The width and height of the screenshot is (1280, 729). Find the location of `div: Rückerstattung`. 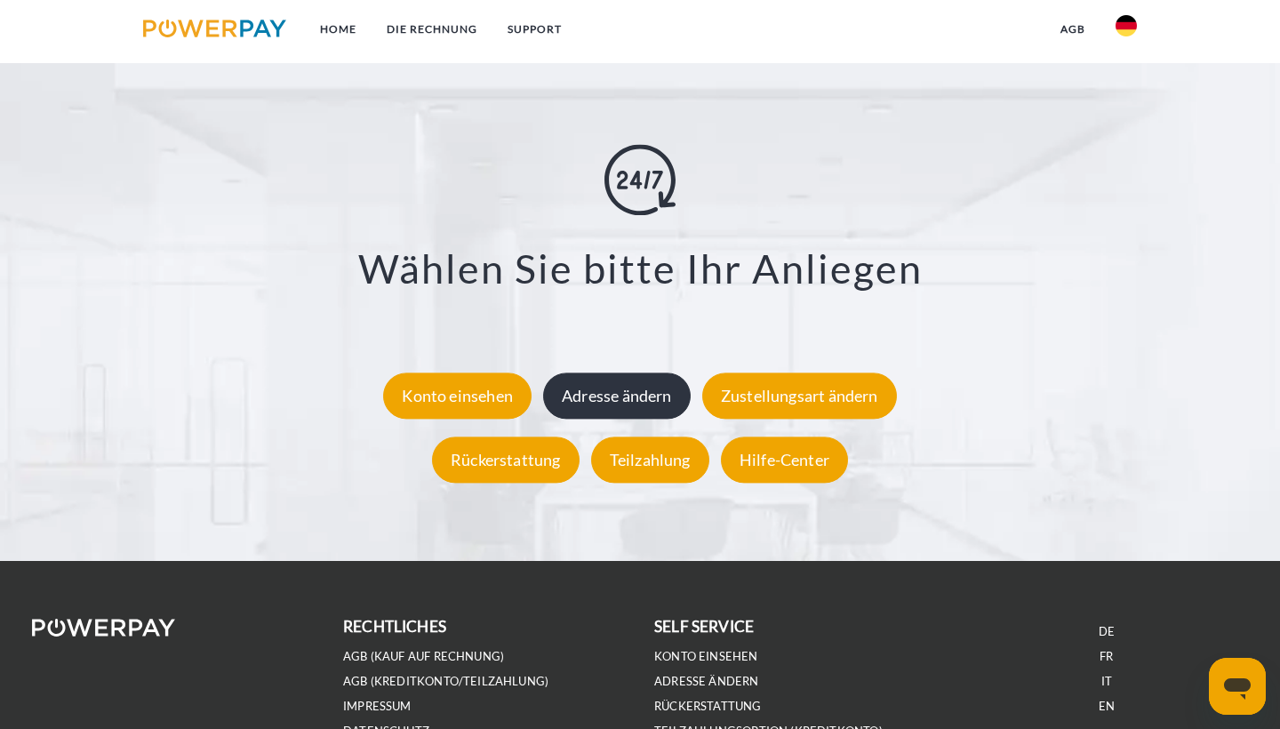

div: Rückerstattung is located at coordinates (506, 460).